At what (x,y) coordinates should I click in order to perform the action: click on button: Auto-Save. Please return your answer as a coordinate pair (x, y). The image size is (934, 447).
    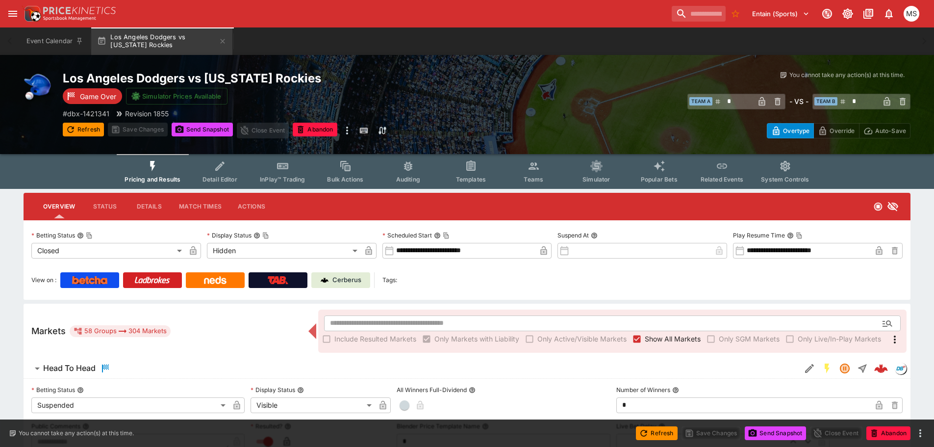
    Looking at the image, I should click on (885, 130).